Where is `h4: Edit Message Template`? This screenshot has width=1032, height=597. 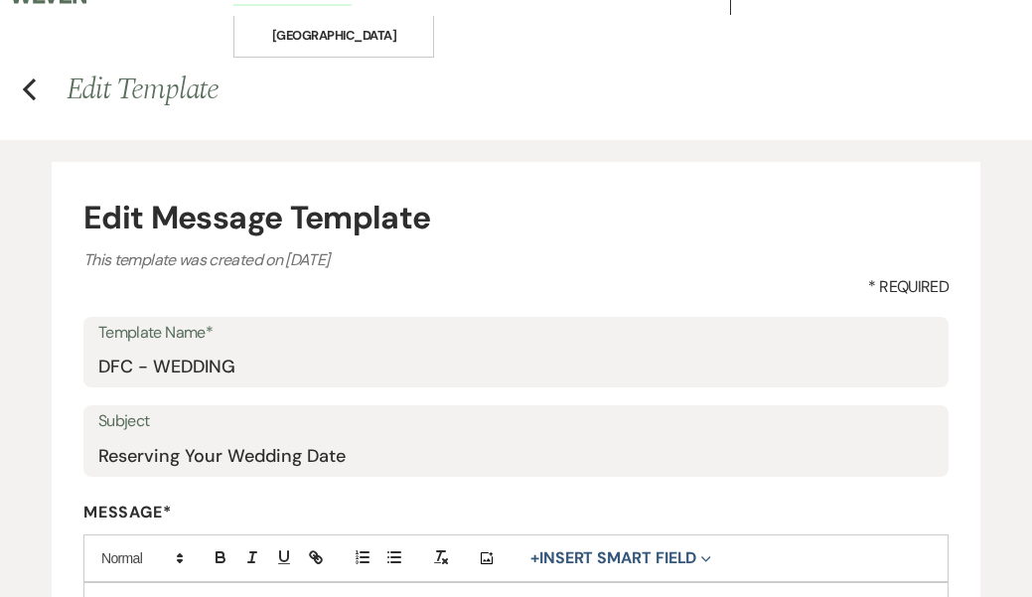 h4: Edit Message Template is located at coordinates (515, 217).